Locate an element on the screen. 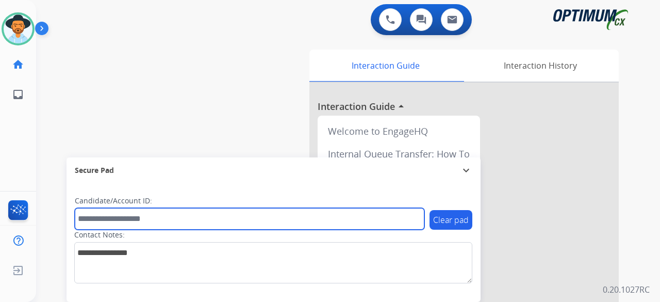  span: Secure Pad is located at coordinates (94, 170).